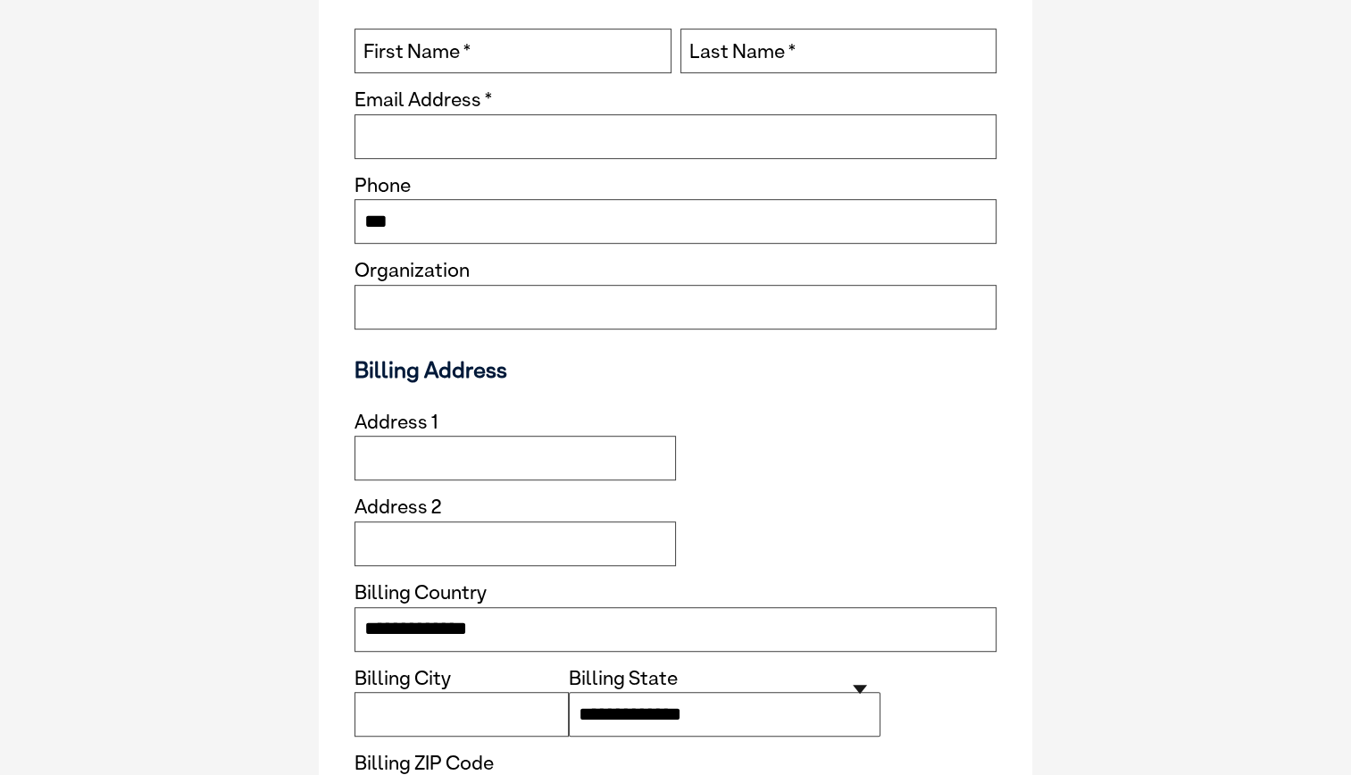 The image size is (1351, 775). I want to click on label: Email Address *, so click(423, 99).